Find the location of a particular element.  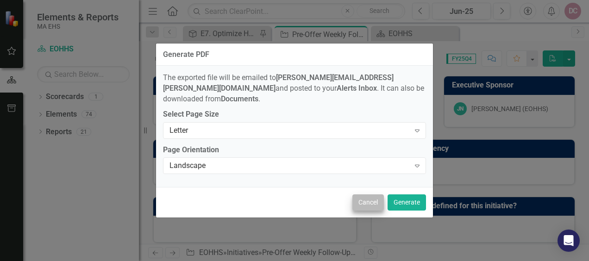

div: Generate PDF is located at coordinates (186, 55).